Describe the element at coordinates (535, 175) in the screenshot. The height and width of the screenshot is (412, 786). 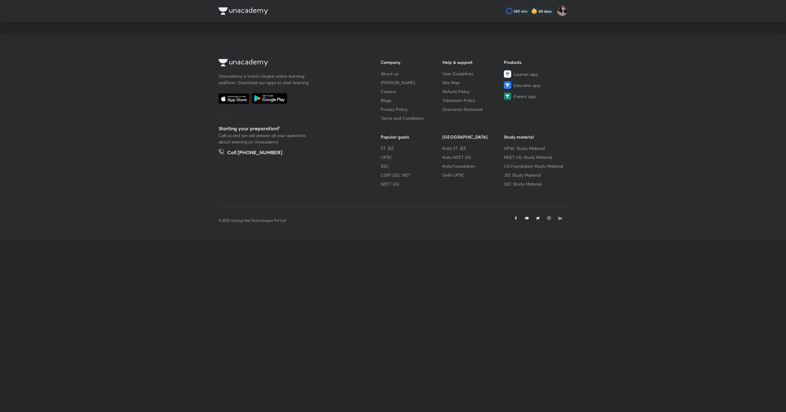
I see `a: JEE Study Material` at that location.